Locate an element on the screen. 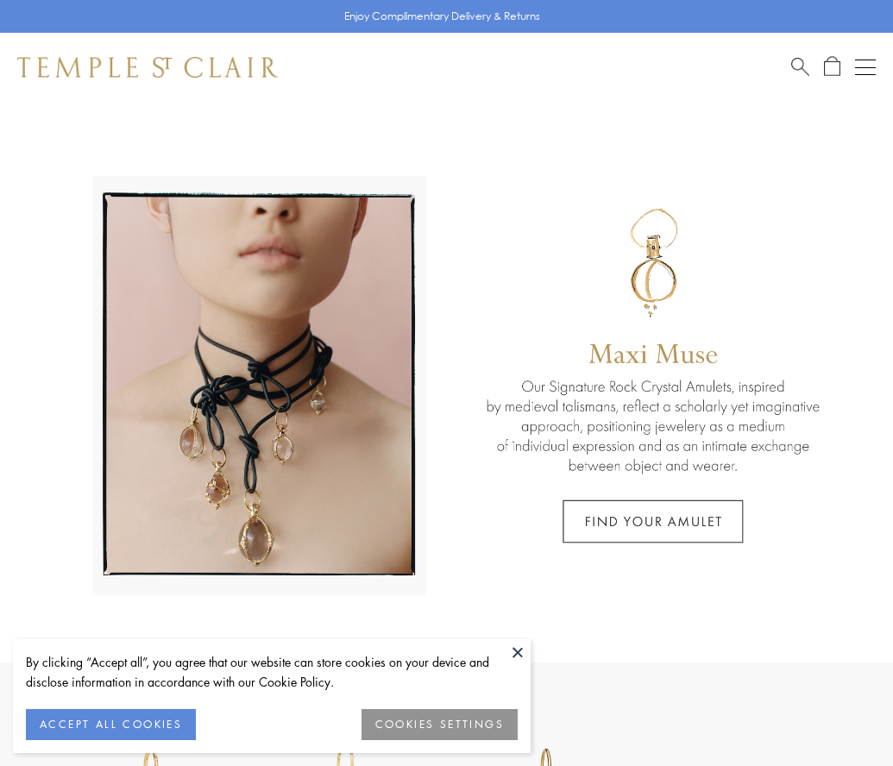 This screenshot has width=893, height=766. button: COOKIES SETTINGS is located at coordinates (439, 725).